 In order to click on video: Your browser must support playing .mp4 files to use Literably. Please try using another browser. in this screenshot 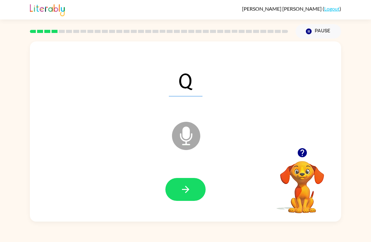, I will do `click(302, 183)`.